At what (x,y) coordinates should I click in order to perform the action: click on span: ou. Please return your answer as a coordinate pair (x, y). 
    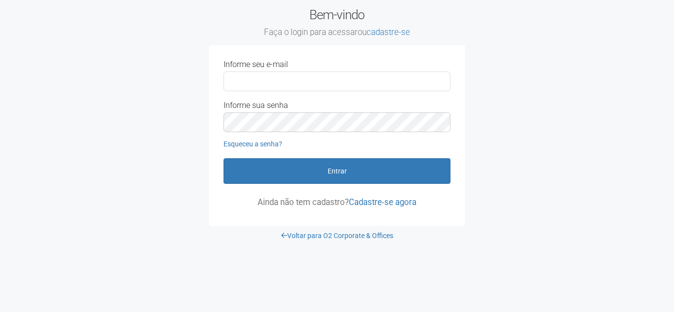
    Looking at the image, I should click on (384, 32).